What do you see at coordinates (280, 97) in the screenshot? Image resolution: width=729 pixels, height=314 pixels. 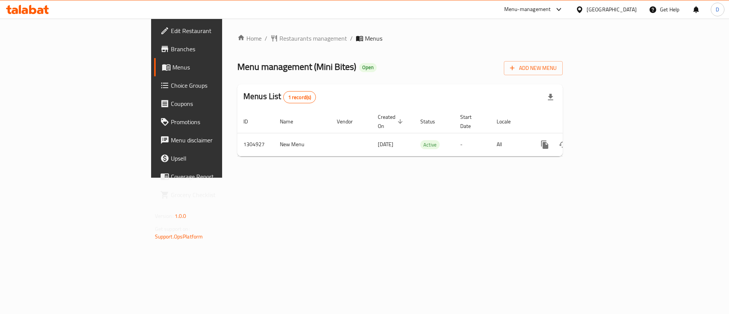 I see `h2: Menus List` at bounding box center [280, 97].